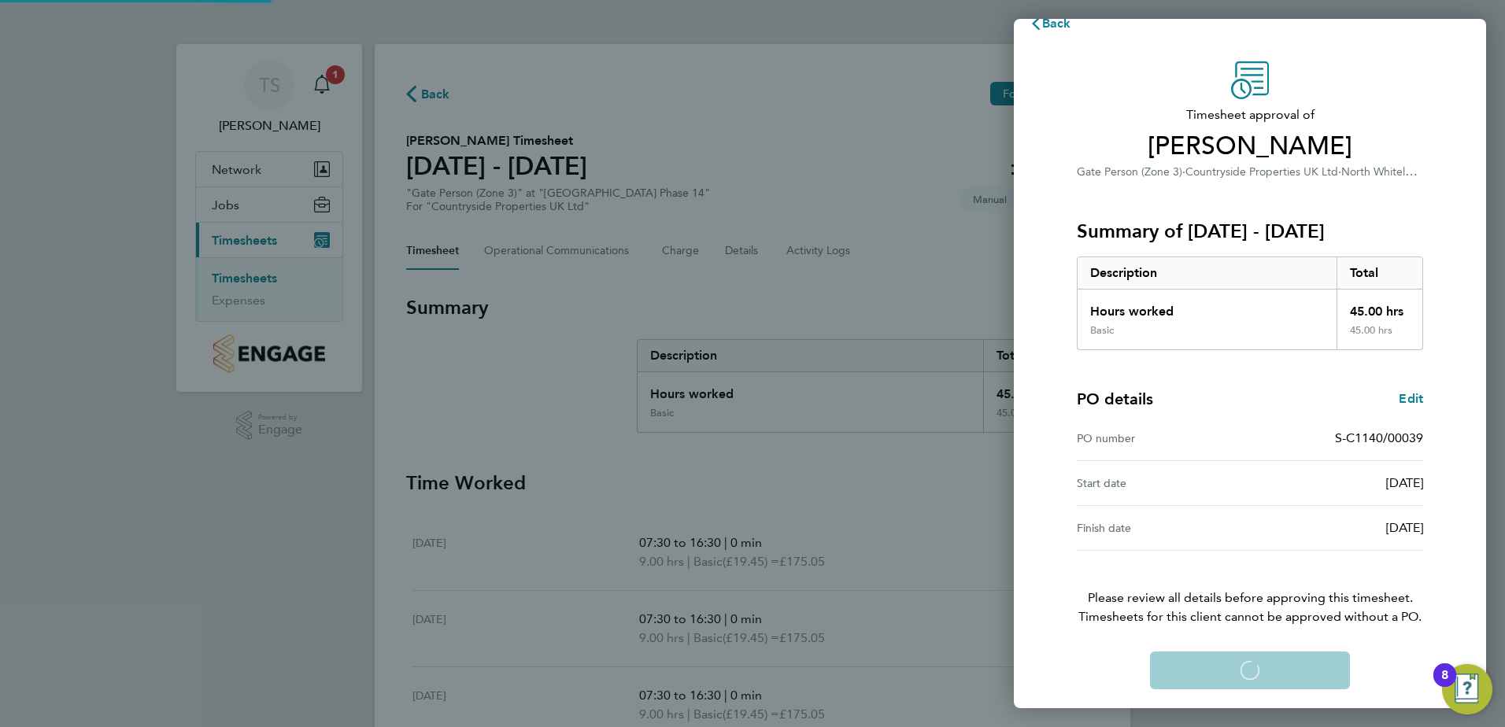 The image size is (1505, 727). What do you see at coordinates (1207, 307) in the screenshot?
I see `div: Hours worked` at bounding box center [1207, 307].